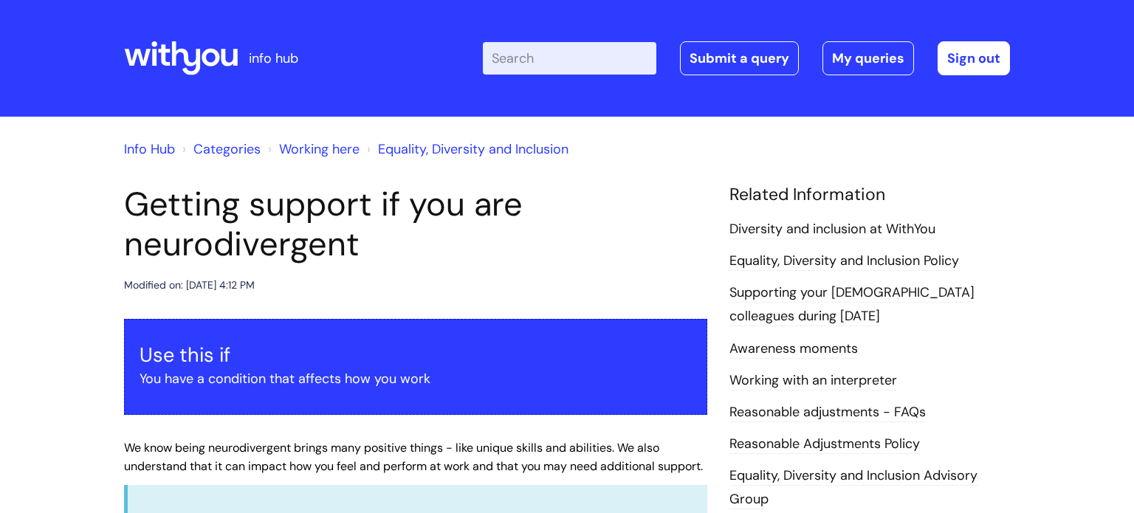 The image size is (1134, 513). What do you see at coordinates (827, 413) in the screenshot?
I see `a: Reasonable adjustments - FAQs` at bounding box center [827, 413].